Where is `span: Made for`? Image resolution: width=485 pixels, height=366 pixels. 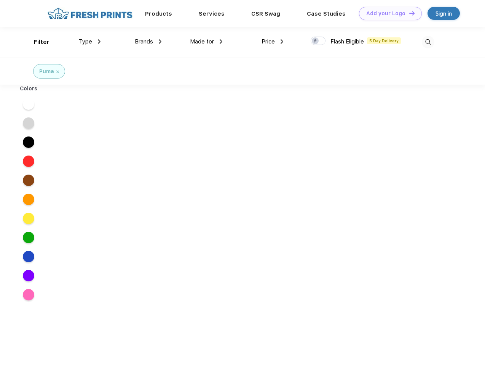
span: Made for is located at coordinates (202, 42).